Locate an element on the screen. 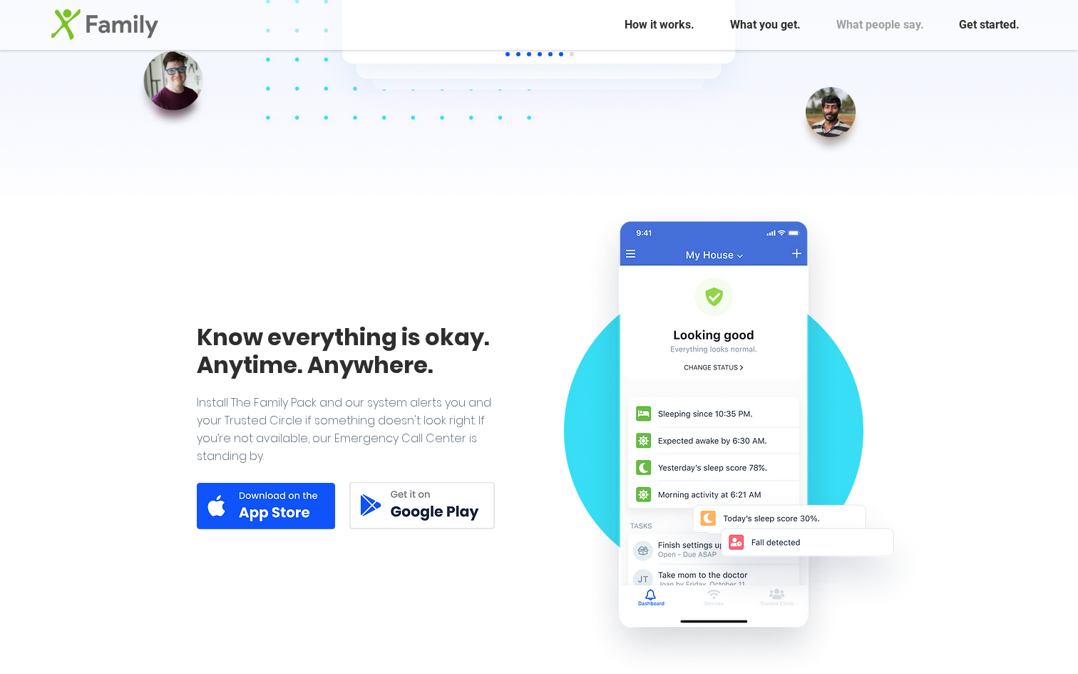 The height and width of the screenshot is (674, 1078). a: deb is located at coordinates (572, 54).